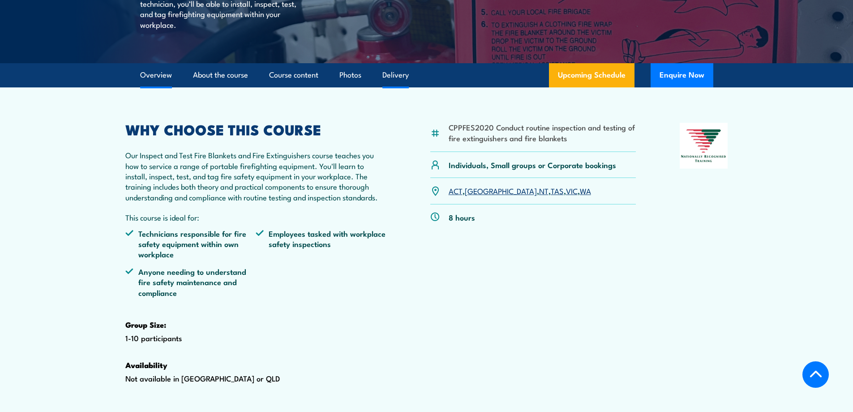 Image resolution: width=853 pixels, height=412 pixels. Describe the element at coordinates (220, 75) in the screenshot. I see `a: About the course` at that location.